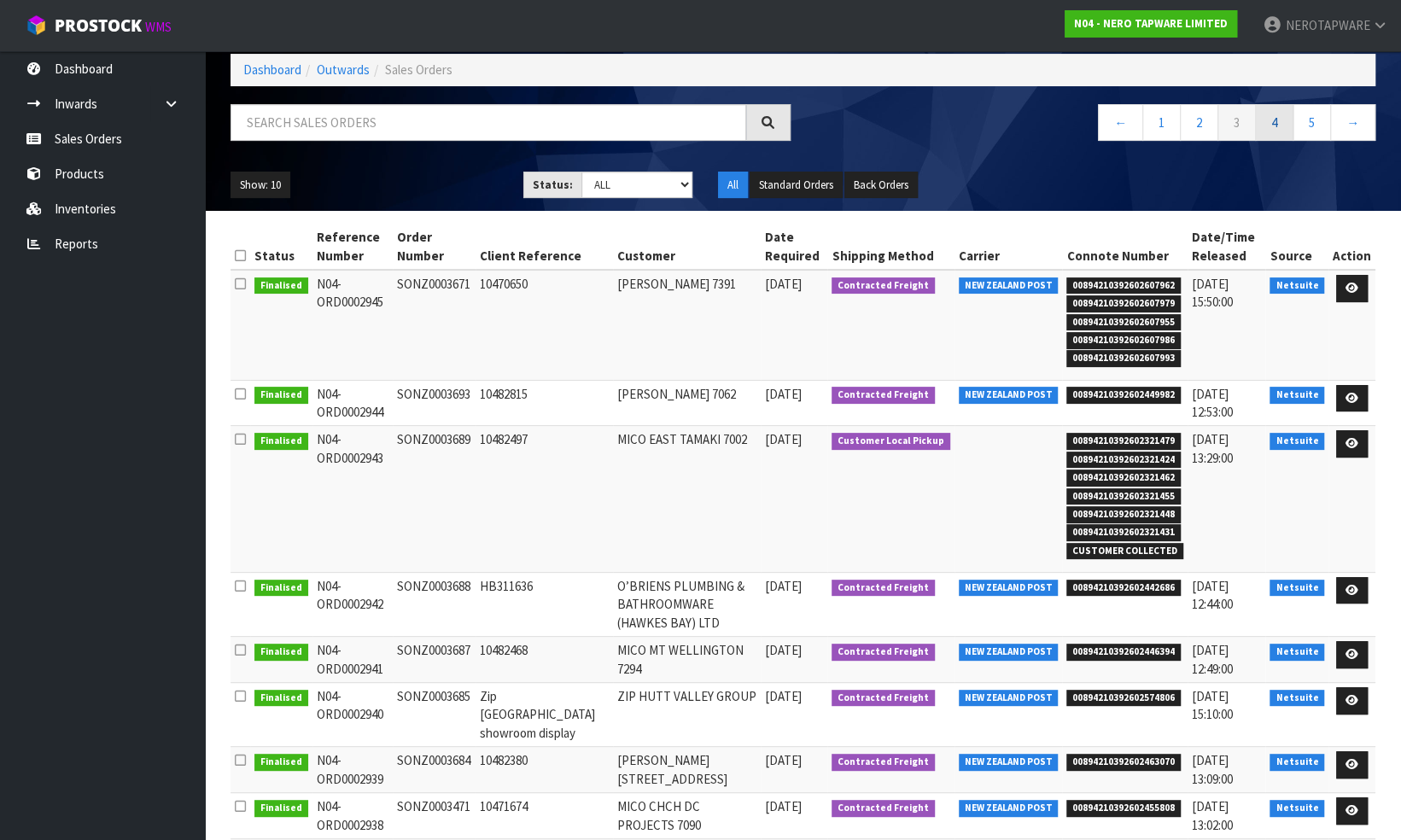  I want to click on th: Date/Time Released, so click(1227, 246).